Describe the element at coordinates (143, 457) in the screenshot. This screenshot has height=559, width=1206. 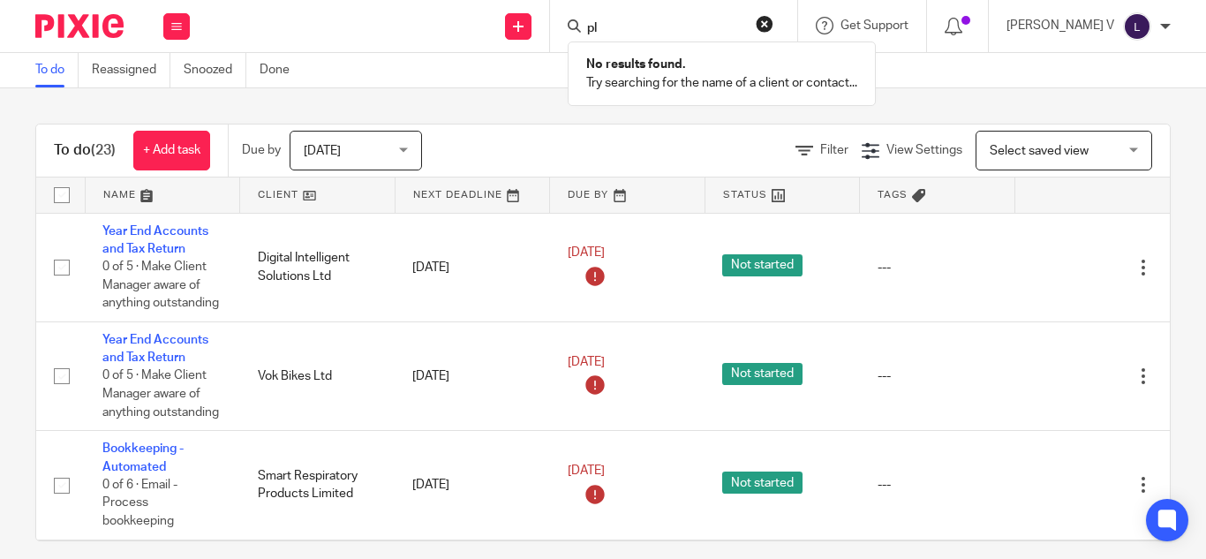
I see `a: Bookkeeping - Automated` at that location.